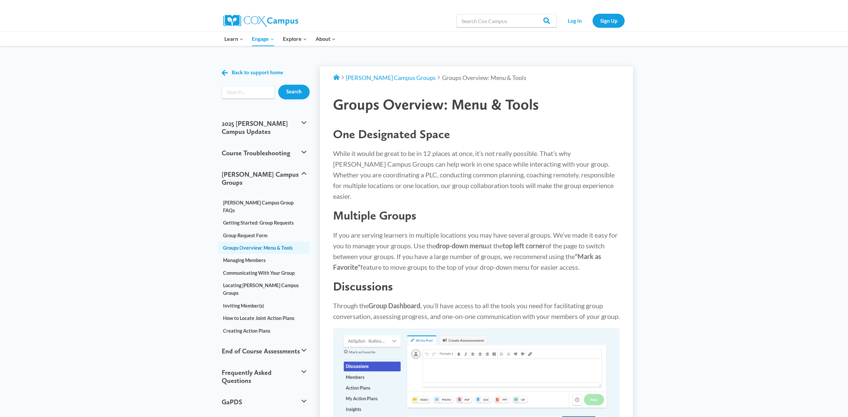 Image resolution: width=848 pixels, height=417 pixels. Describe the element at coordinates (248, 92) in the screenshot. I see `form: Search form` at that location.